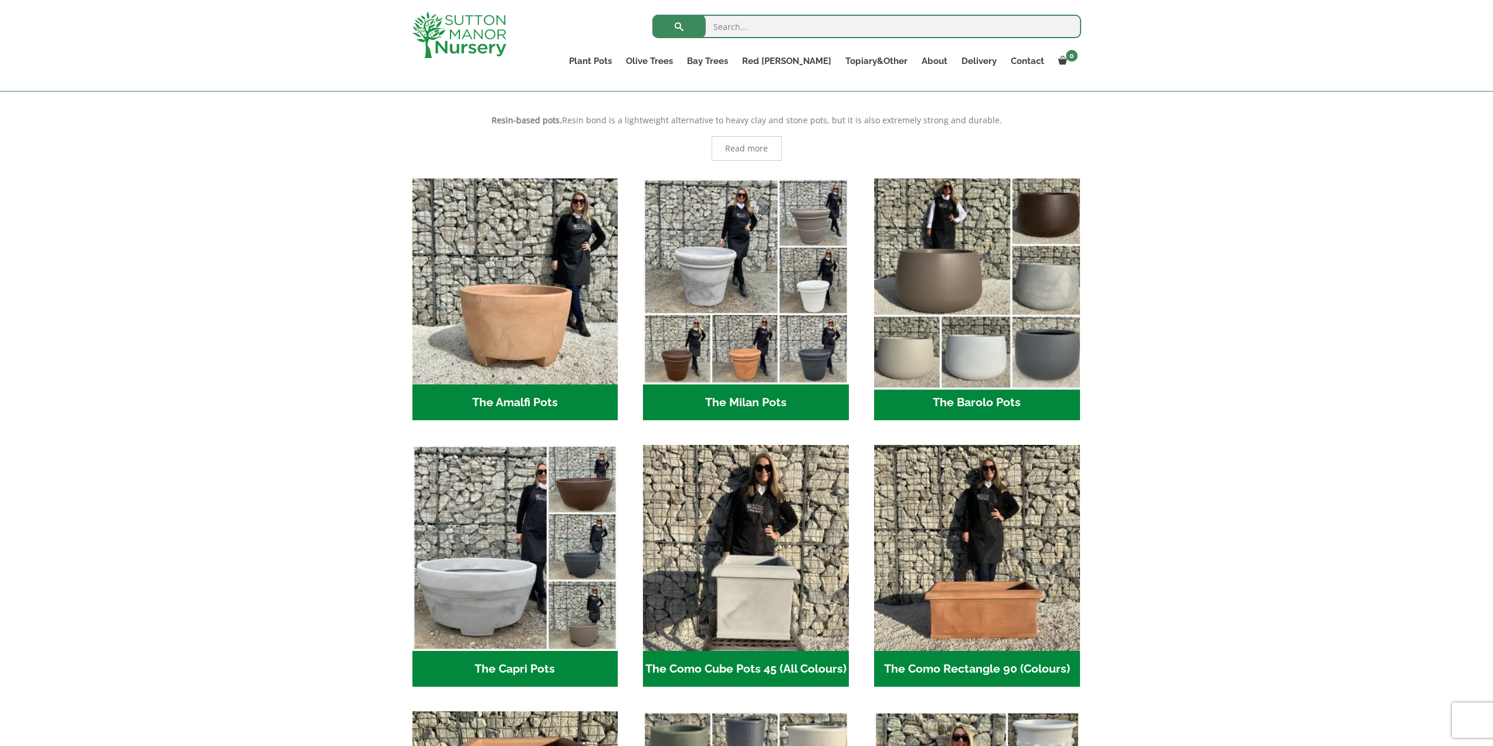 Image resolution: width=1493 pixels, height=746 pixels. I want to click on a: Visit product category The Amalfi Pots, so click(515, 299).